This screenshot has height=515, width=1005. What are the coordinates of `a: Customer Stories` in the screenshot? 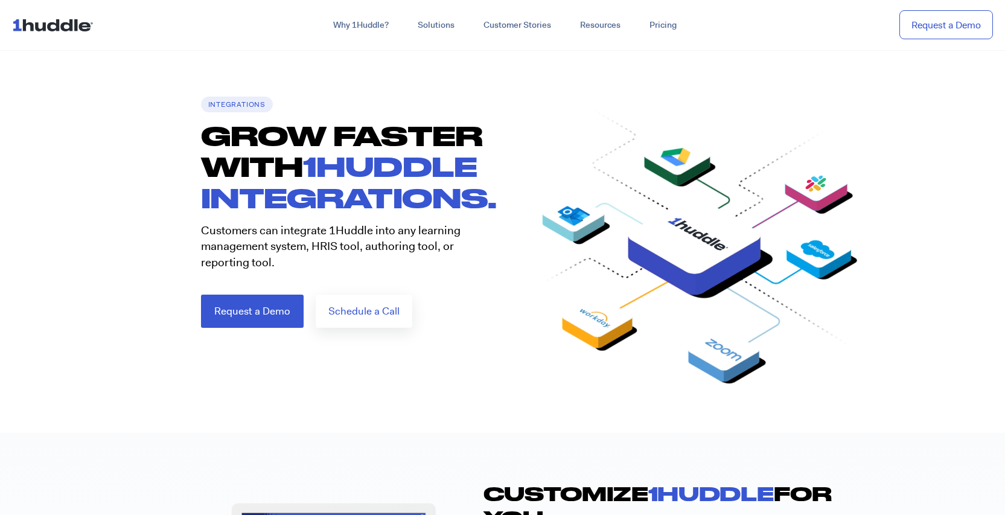 It's located at (517, 25).